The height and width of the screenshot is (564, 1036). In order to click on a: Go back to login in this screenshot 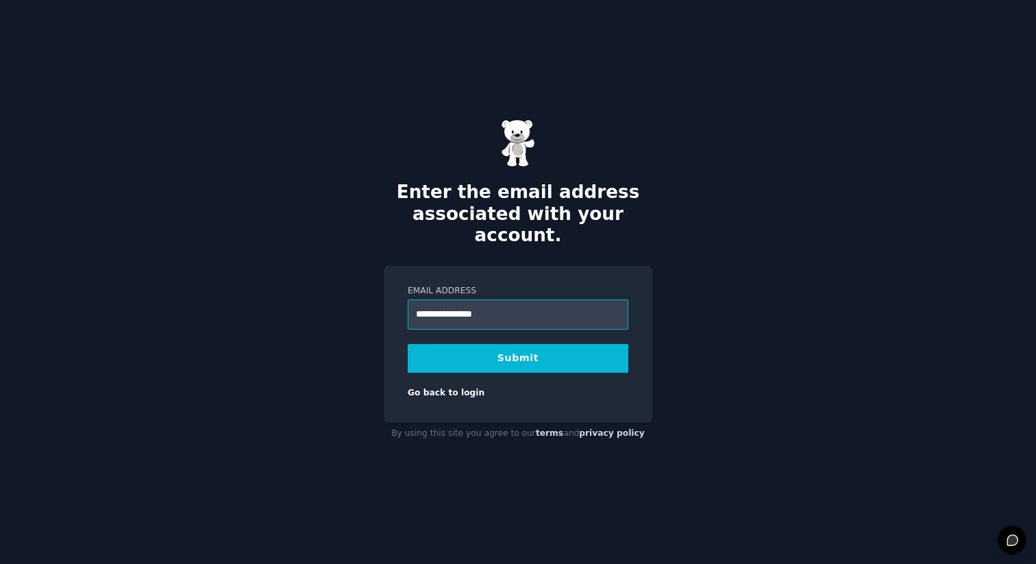, I will do `click(446, 393)`.